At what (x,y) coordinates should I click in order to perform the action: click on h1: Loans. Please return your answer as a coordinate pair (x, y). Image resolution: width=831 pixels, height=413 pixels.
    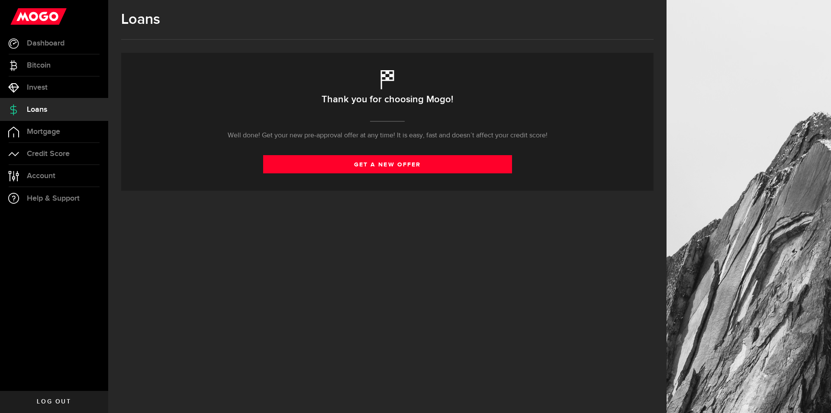
    Looking at the image, I should click on (388, 19).